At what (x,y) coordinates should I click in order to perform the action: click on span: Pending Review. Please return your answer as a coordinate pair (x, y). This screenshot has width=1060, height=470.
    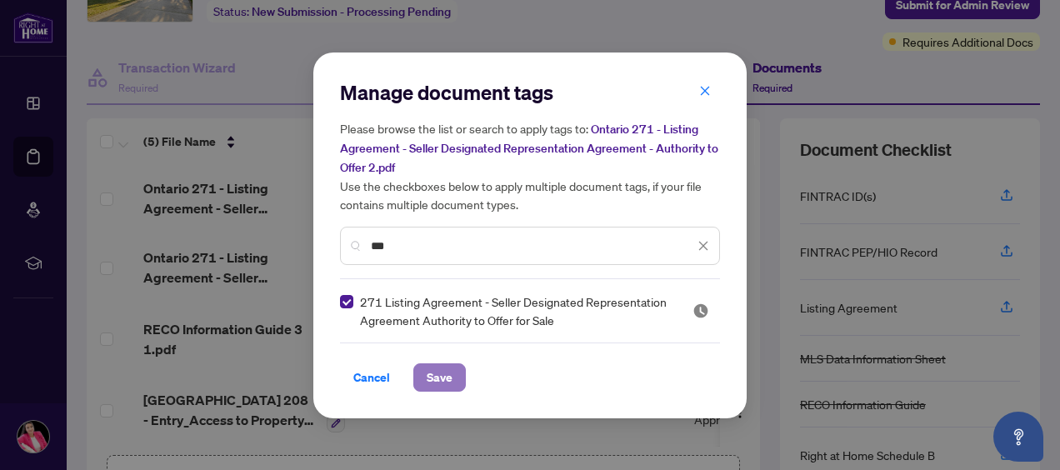
    Looking at the image, I should click on (701, 311).